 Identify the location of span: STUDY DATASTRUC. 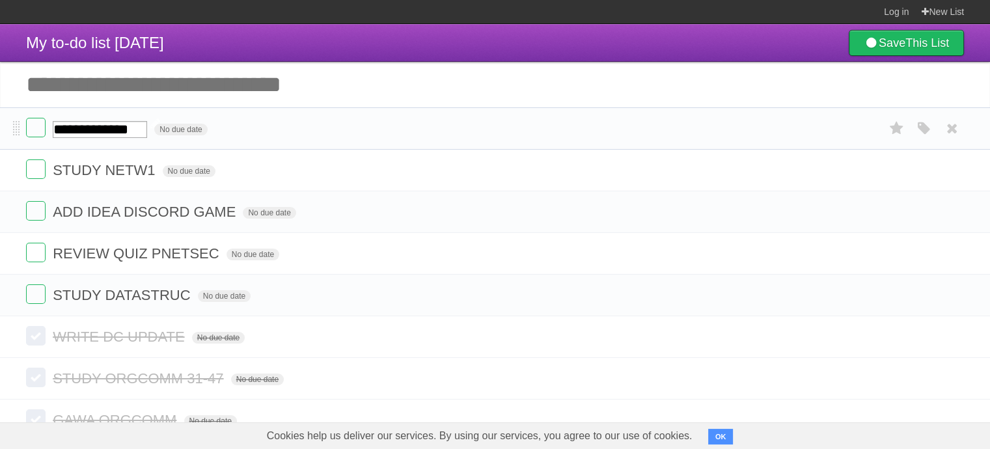
(123, 295).